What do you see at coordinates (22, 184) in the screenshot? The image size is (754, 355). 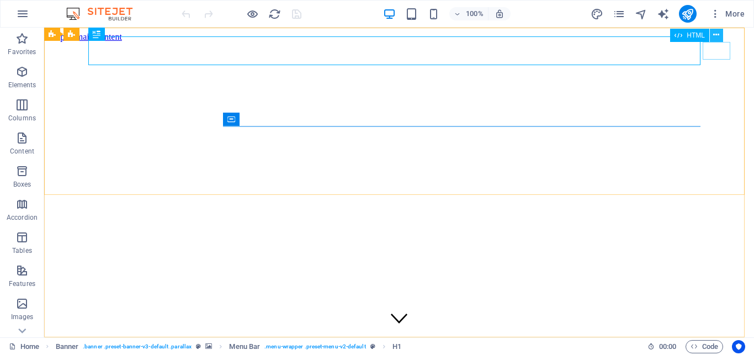 I see `p: Boxes` at bounding box center [22, 184].